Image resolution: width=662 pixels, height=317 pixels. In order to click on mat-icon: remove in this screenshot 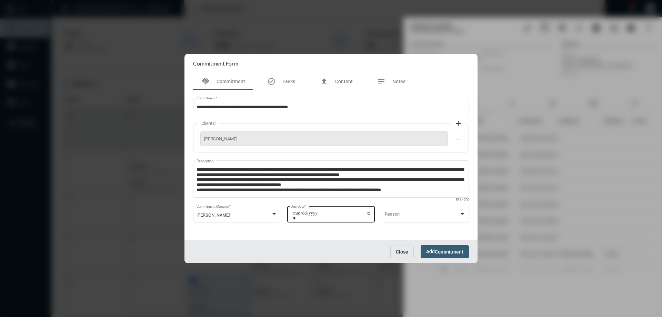, I will do `click(458, 139)`.